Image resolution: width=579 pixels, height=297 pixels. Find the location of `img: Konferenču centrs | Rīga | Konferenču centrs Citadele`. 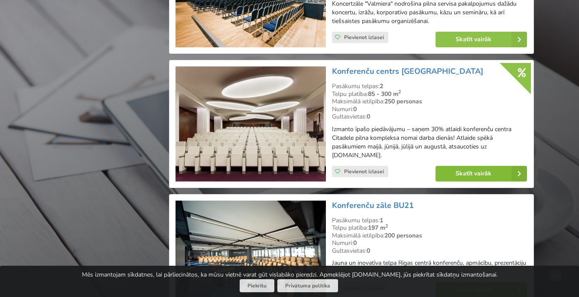

img: Konferenču centrs | Rīga | Konferenču centrs Citadele is located at coordinates (251, 124).